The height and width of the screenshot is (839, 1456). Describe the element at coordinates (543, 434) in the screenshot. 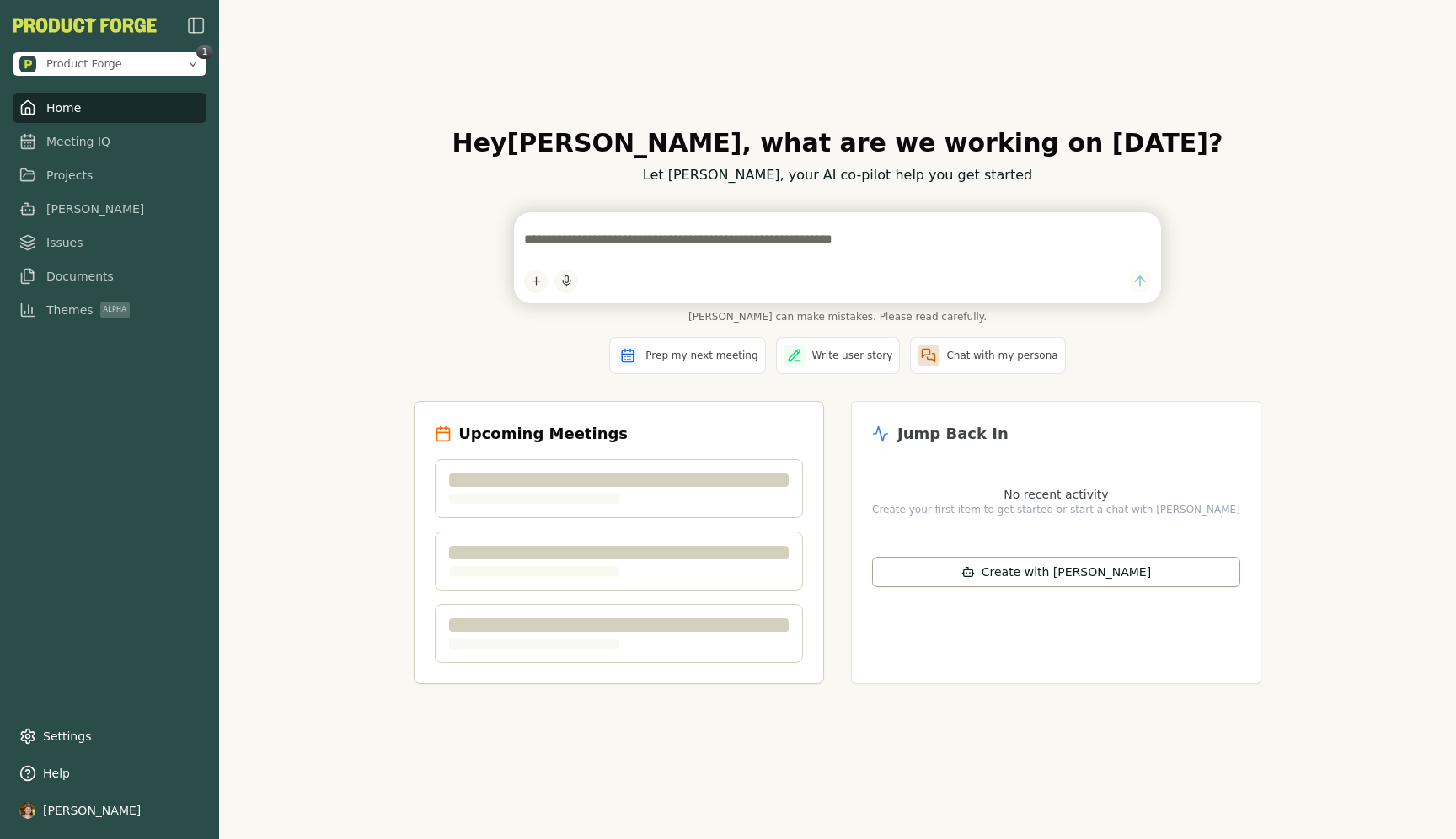

I see `h2: Upcoming Meetings` at that location.